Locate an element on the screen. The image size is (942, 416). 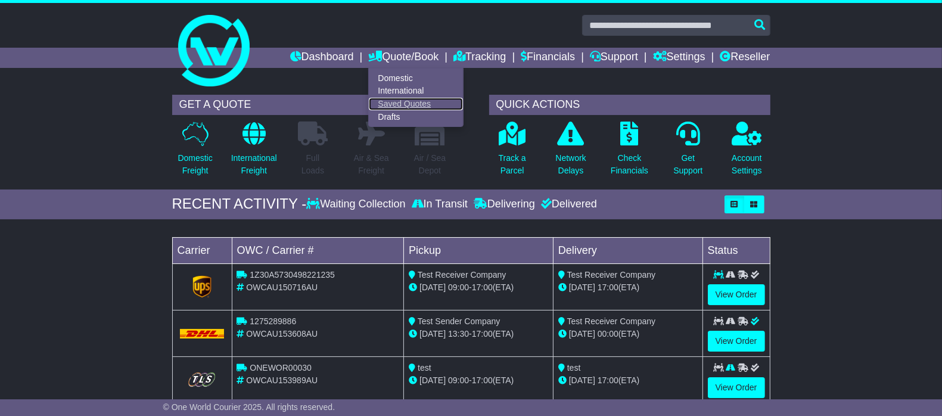
span: 1Z30A5730498221235 is located at coordinates (292, 275).